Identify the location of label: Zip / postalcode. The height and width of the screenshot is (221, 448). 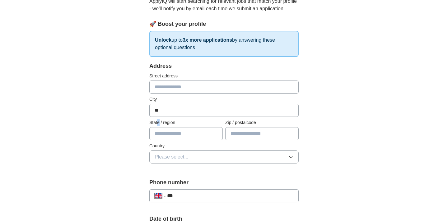
(262, 123).